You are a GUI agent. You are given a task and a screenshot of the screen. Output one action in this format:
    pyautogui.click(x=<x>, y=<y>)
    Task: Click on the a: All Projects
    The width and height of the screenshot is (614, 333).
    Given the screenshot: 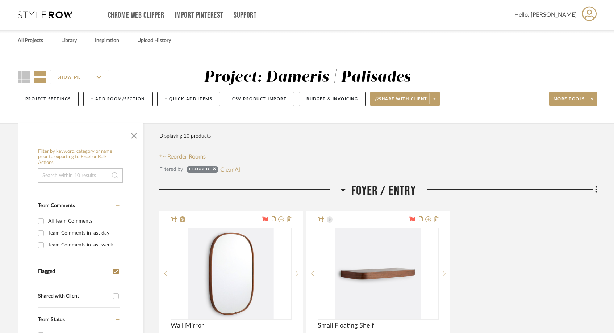 What is the action you would take?
    pyautogui.click(x=30, y=41)
    